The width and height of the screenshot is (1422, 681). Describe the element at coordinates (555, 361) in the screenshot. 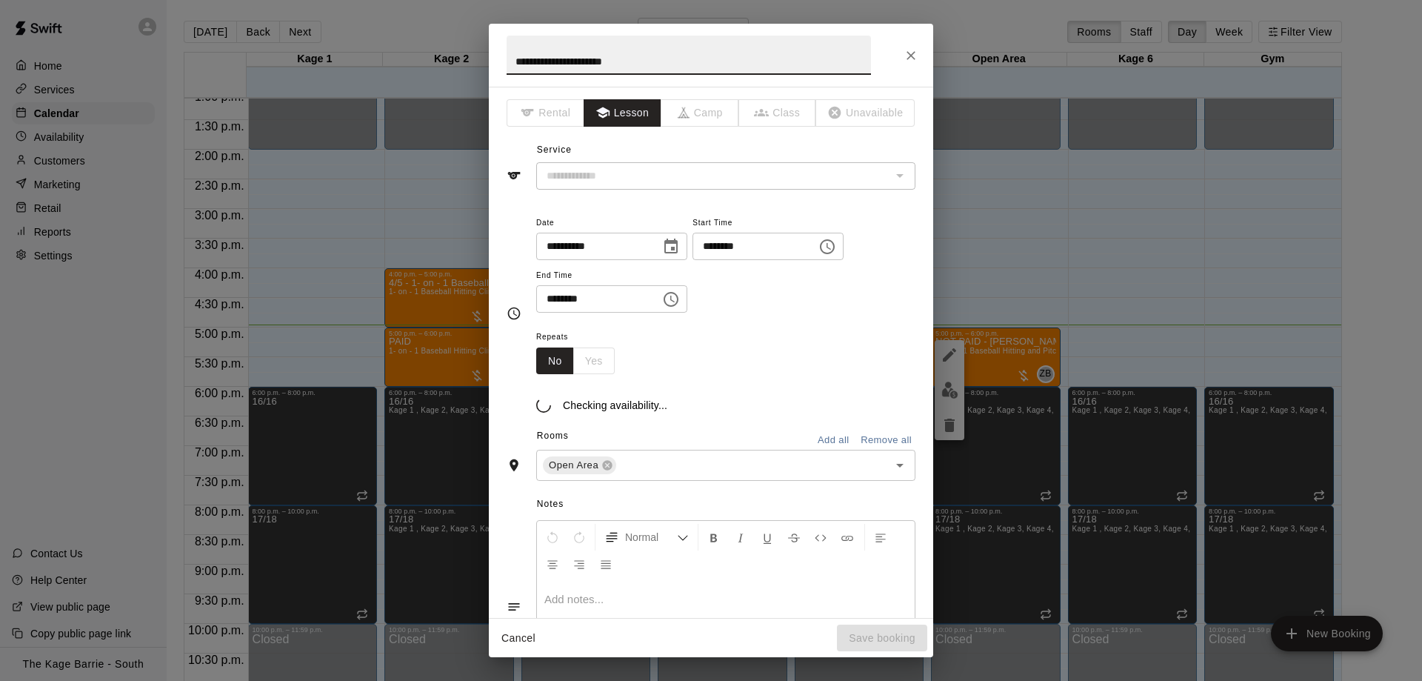

I see `button: No` at that location.